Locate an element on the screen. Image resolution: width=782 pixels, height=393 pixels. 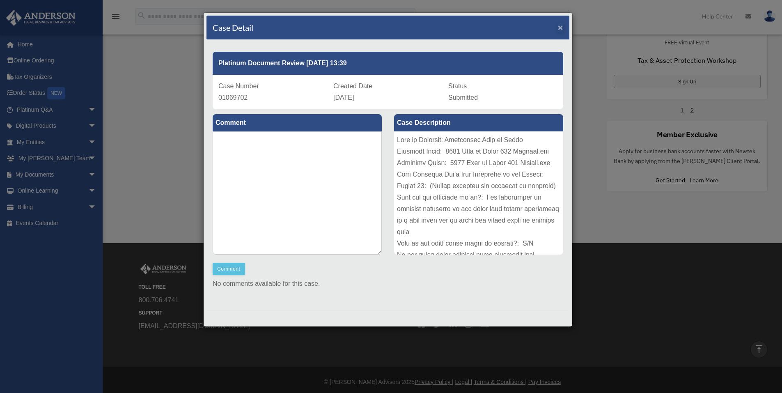
button: Close is located at coordinates (560, 27).